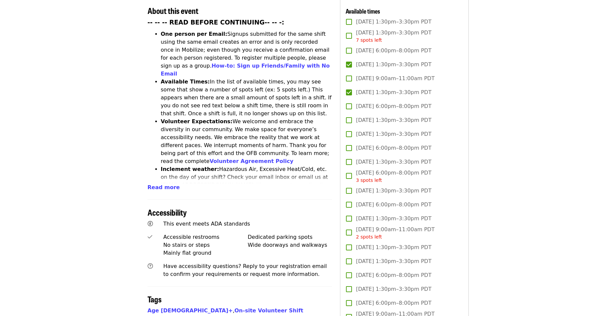 The image size is (616, 316). I want to click on span: Available times, so click(363, 11).